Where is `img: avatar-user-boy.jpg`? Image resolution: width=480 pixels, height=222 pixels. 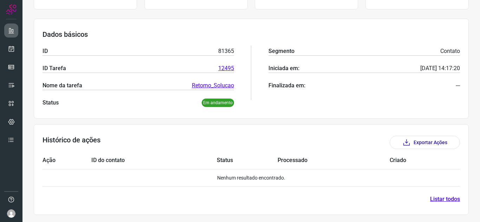 img: avatar-user-boy.jpg is located at coordinates (11, 214).